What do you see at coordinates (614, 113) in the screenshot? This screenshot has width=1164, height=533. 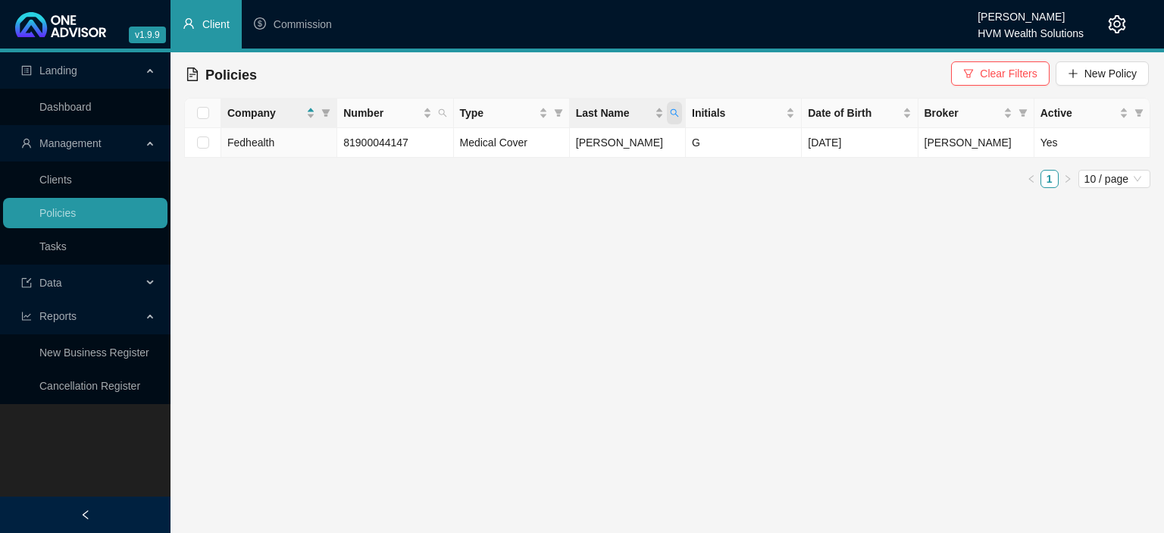 I see `span: Last Name` at bounding box center [614, 113].